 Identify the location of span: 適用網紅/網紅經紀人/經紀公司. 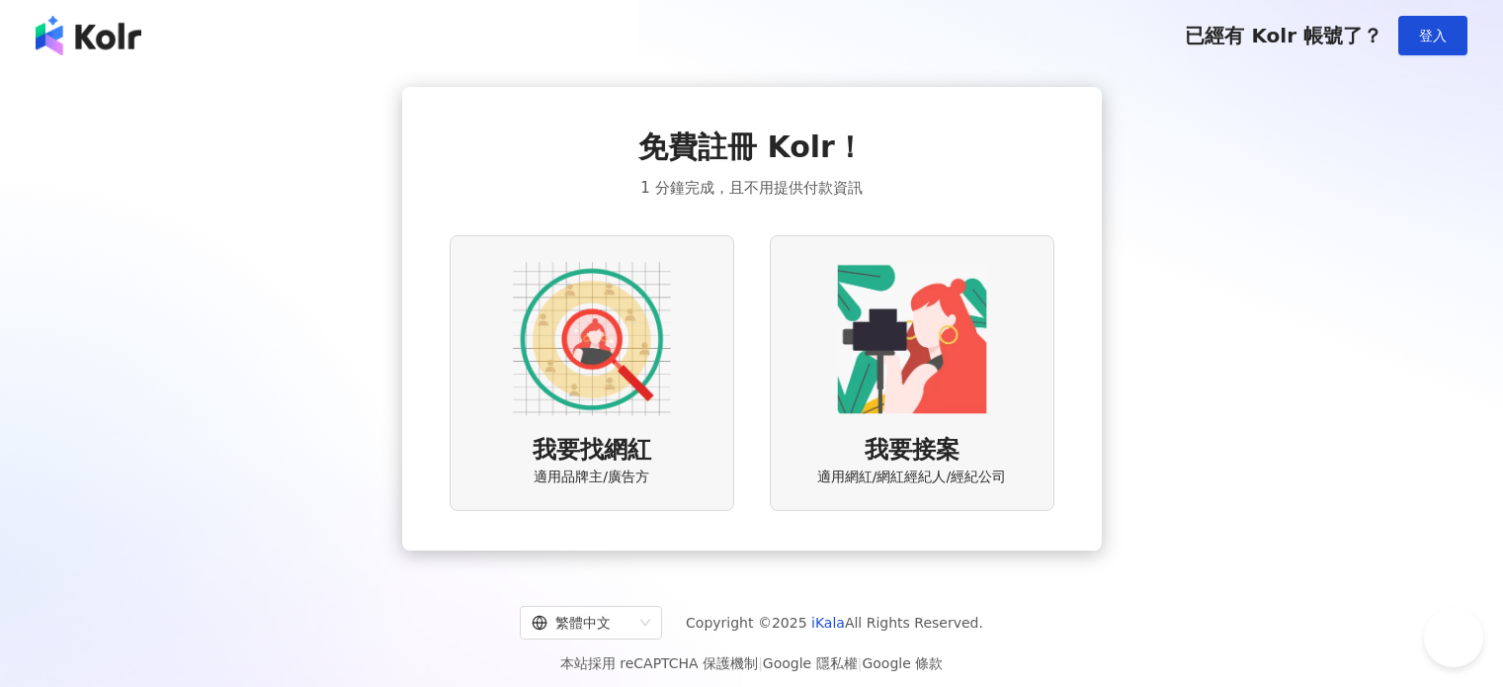
(911, 477).